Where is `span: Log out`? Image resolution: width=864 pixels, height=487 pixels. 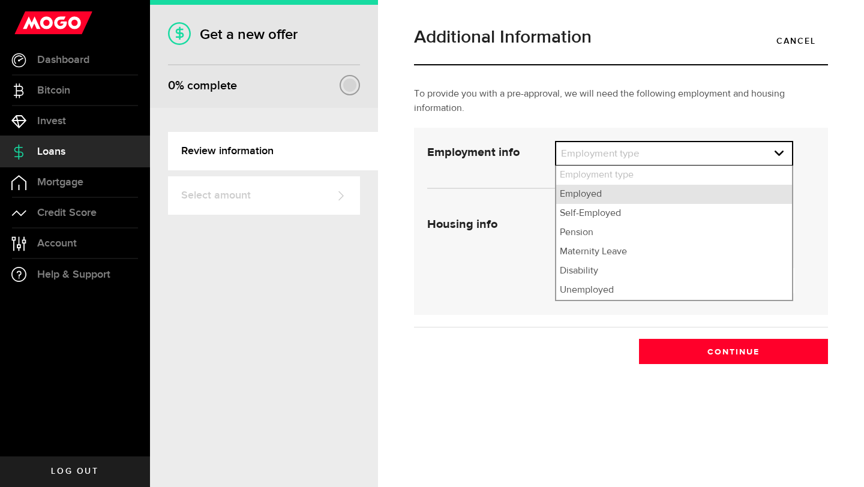
span: Log out is located at coordinates (74, 472).